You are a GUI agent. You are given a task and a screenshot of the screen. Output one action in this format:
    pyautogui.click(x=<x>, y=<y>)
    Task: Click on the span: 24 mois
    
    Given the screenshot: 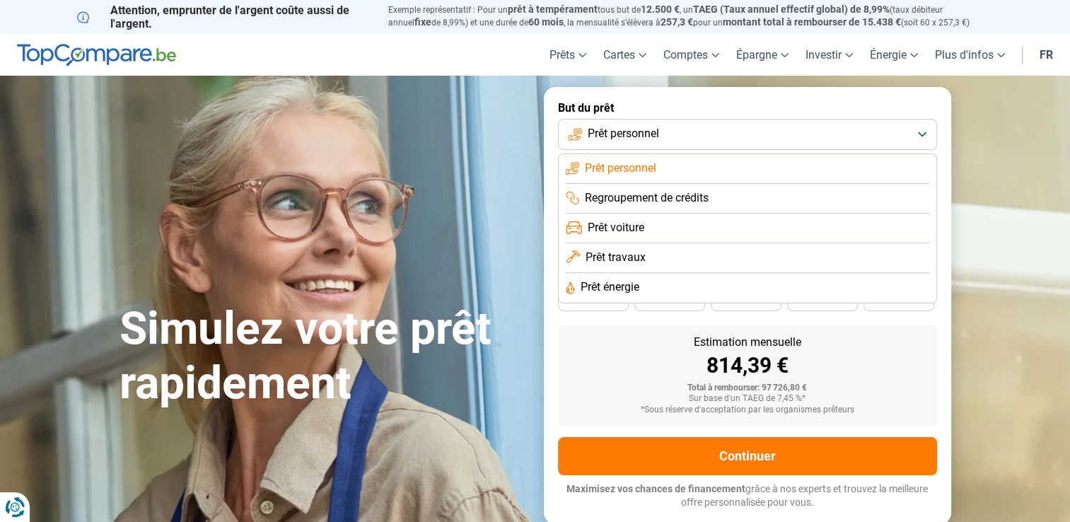 What is the action you would take?
    pyautogui.click(x=899, y=301)
    